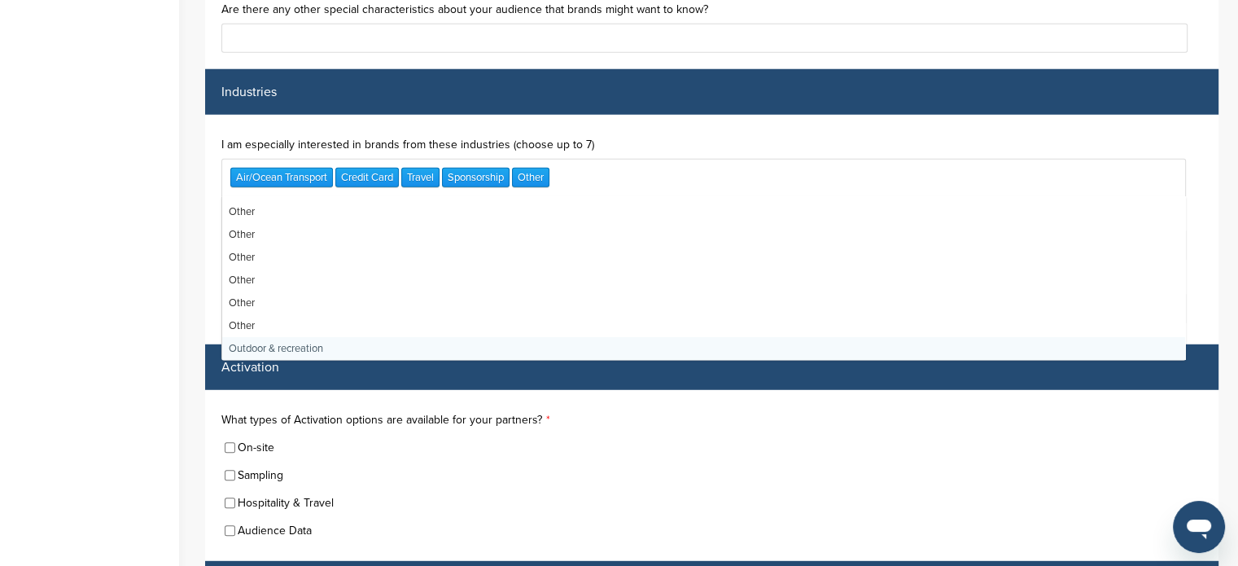  Describe the element at coordinates (711, 10) in the screenshot. I see `label: Are there any other special characteristics about your audience that brands might want to know?` at that location.